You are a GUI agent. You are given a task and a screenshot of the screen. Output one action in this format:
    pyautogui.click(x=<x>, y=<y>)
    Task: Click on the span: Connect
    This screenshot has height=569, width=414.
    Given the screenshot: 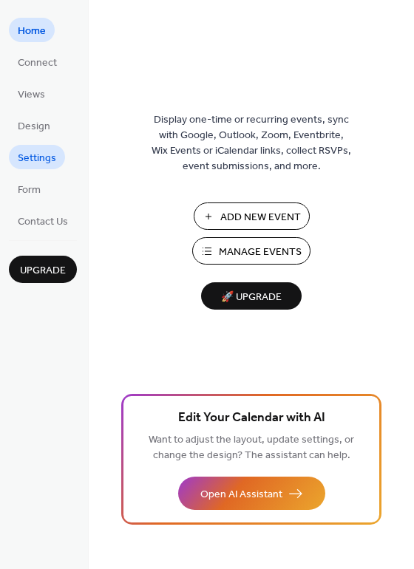 What is the action you would take?
    pyautogui.click(x=37, y=63)
    